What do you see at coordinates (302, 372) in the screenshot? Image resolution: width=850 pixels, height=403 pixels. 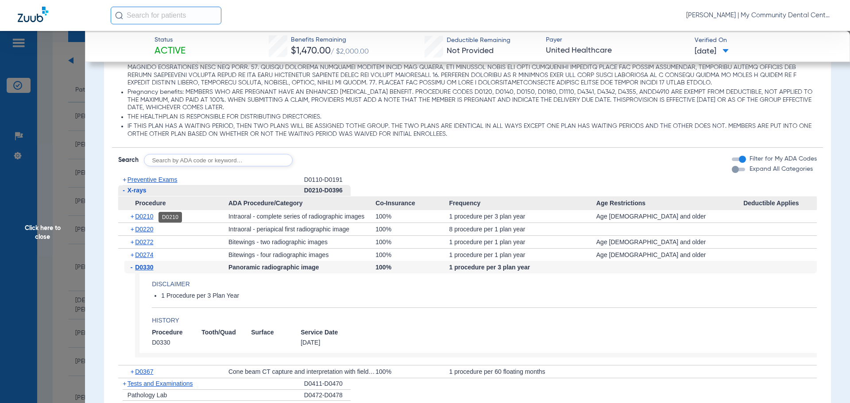 I see `div: Cone beam CT capture and interpretation with field of view of both jaws; with or without cranium` at bounding box center [302, 372].